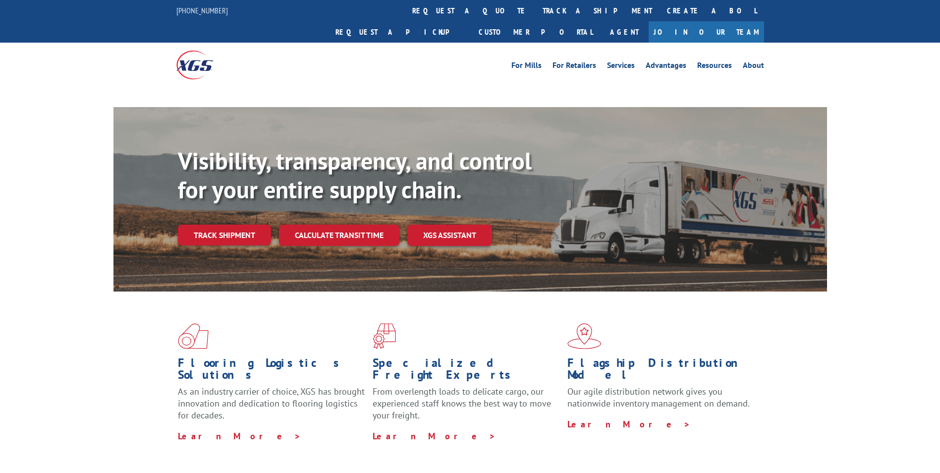 Image resolution: width=940 pixels, height=473 pixels. What do you see at coordinates (621, 67) in the screenshot?
I see `a: Services` at bounding box center [621, 67].